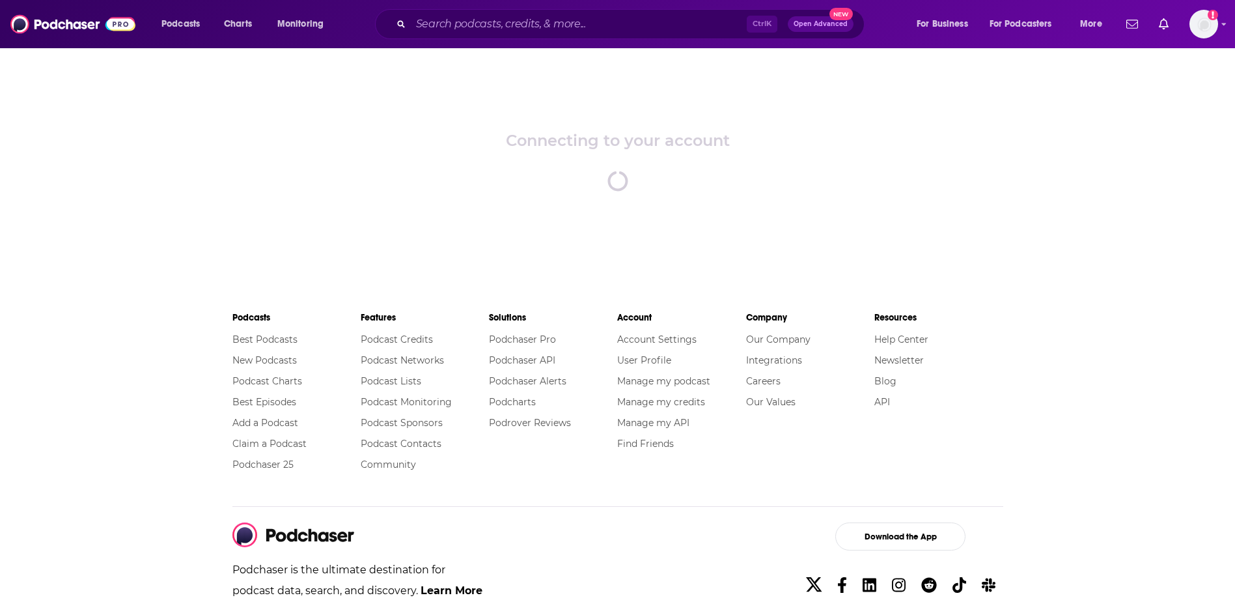 This screenshot has height=602, width=1235. I want to click on a: Download the App, so click(900, 536).